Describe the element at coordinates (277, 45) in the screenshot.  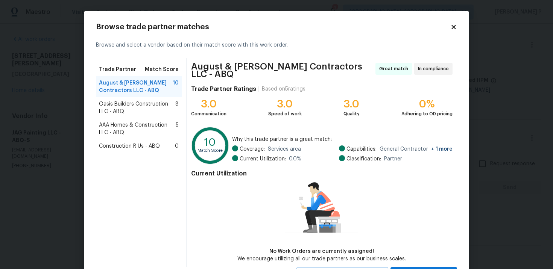
I see `div: Browse and select a vendor based on their match score with this work order.` at that location.